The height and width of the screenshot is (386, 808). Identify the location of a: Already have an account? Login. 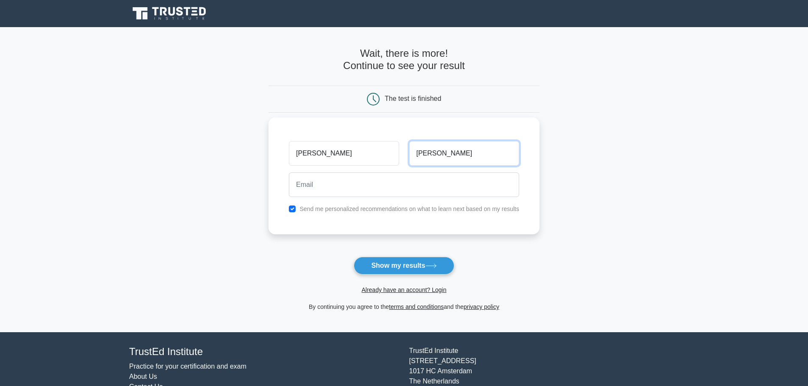
(404, 290).